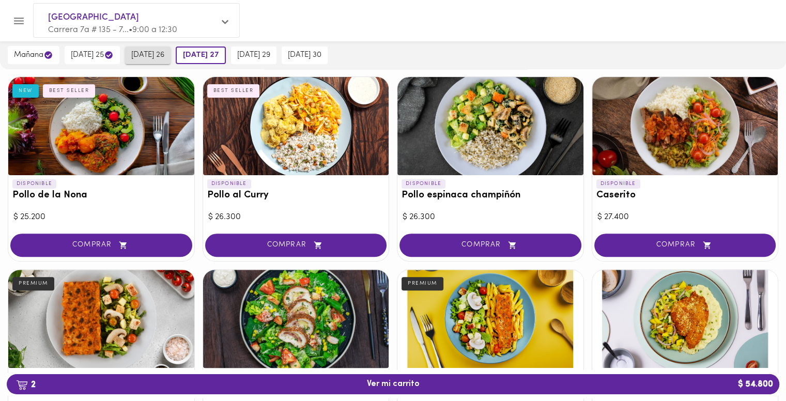  What do you see at coordinates (101, 319) in the screenshot?
I see `div: Lasagna Mixta` at bounding box center [101, 319].